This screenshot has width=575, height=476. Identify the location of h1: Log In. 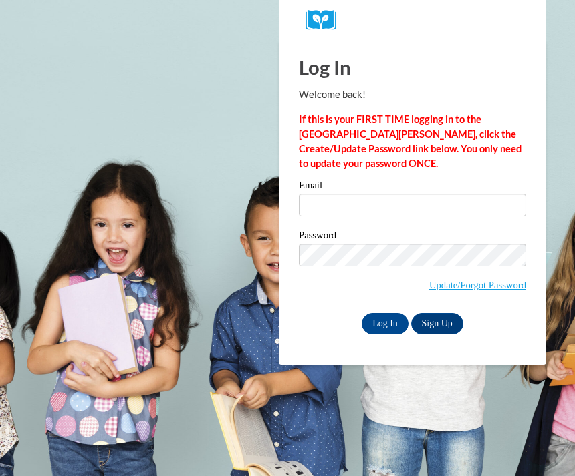
(412, 67).